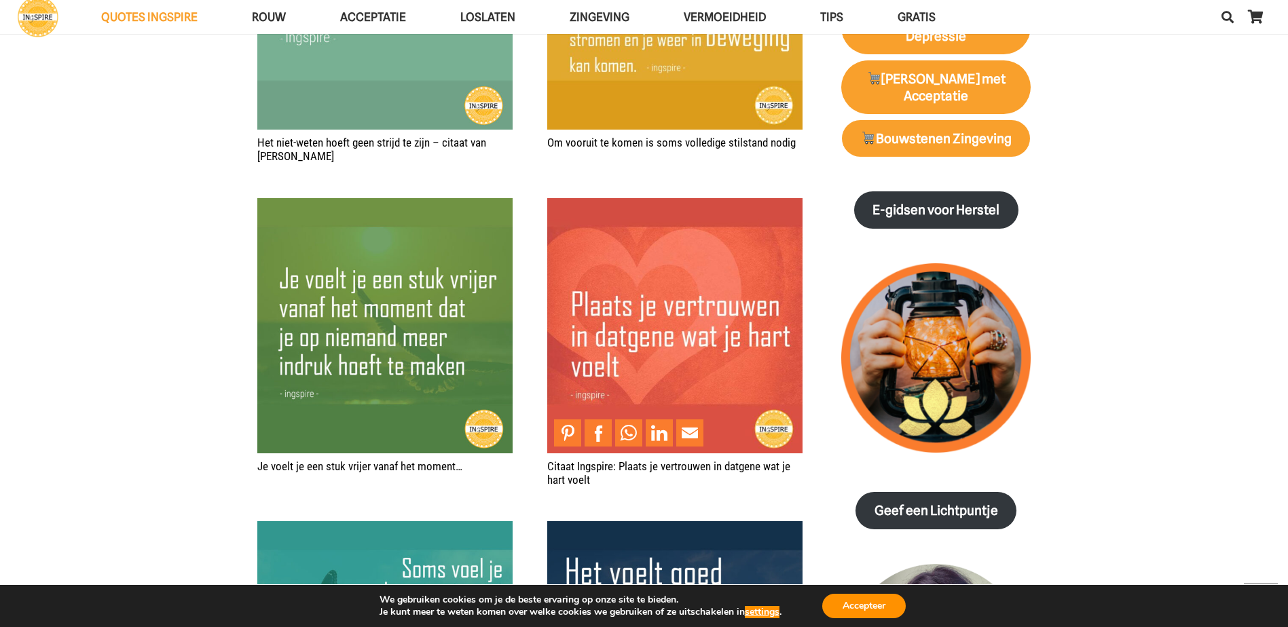 The image size is (1288, 627). What do you see at coordinates (659, 433) in the screenshot?
I see `a: Share to LinkedIn` at bounding box center [659, 433].